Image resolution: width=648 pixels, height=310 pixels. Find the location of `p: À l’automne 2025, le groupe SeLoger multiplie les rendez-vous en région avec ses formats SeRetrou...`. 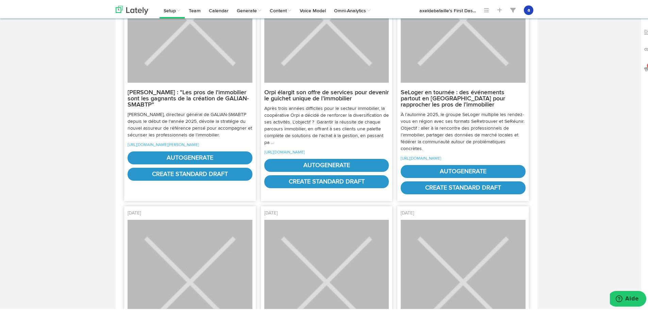

p: À l’automne 2025, le groupe SeLoger multiplie les rendez-vous en région avec ses formats SeRetrou... is located at coordinates (463, 130).